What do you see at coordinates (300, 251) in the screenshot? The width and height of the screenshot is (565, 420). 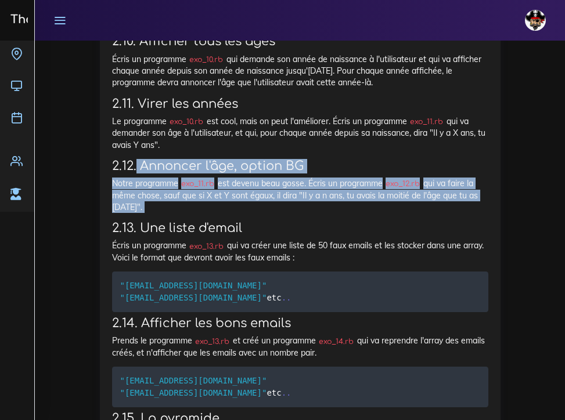 I see `p: Écris un programme qui va créer une liste de 50 faux emails et les stocker dans une array. Voici ...` at bounding box center [300, 251].